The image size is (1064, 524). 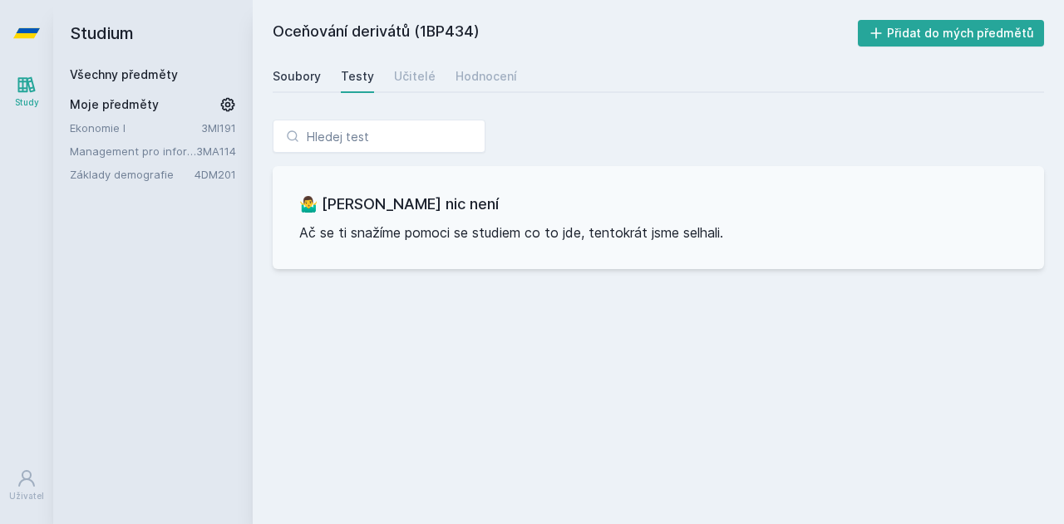 What do you see at coordinates (415, 76) in the screenshot?
I see `div: Učitelé` at bounding box center [415, 76].